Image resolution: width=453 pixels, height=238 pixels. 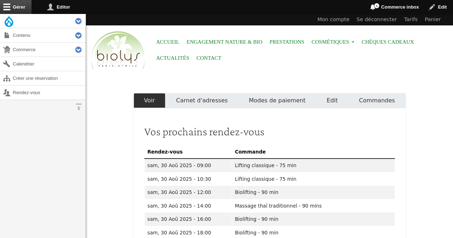 I want to click on time: sam, 30 Aoû 2025 - 14:00, so click(x=179, y=206).